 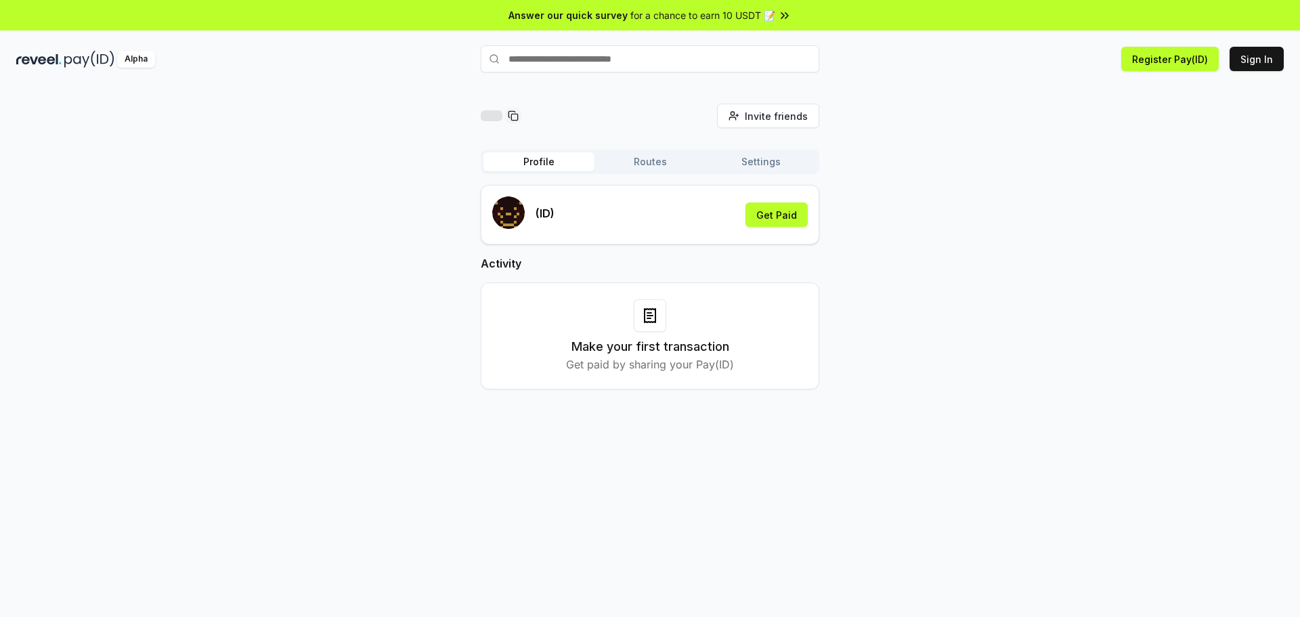 I want to click on img: reveel_dark, so click(x=39, y=59).